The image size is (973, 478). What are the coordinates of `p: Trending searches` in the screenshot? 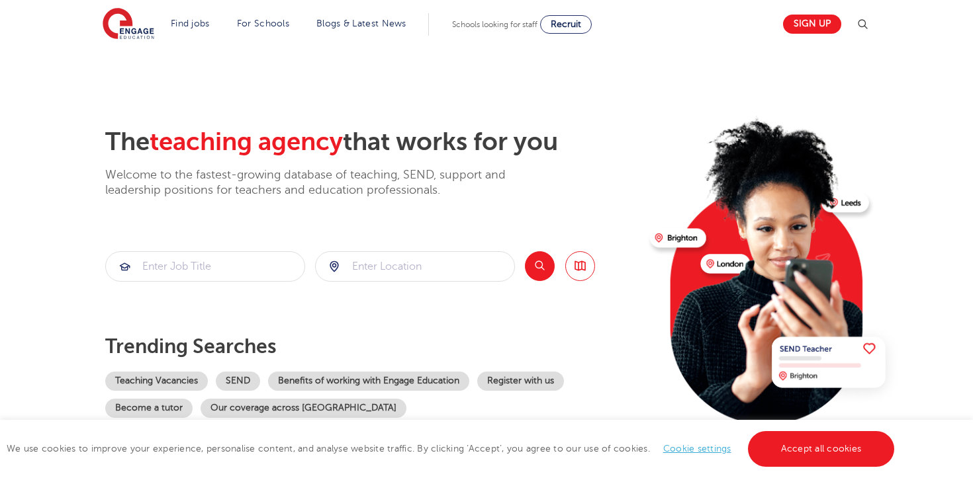 It's located at (372, 347).